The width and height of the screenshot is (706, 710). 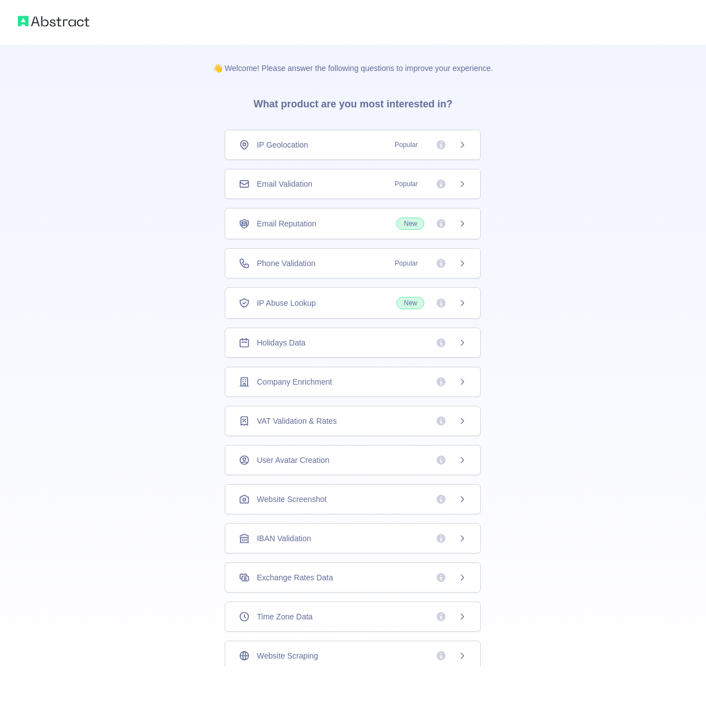 I want to click on span: IP Abuse Lookup, so click(x=286, y=303).